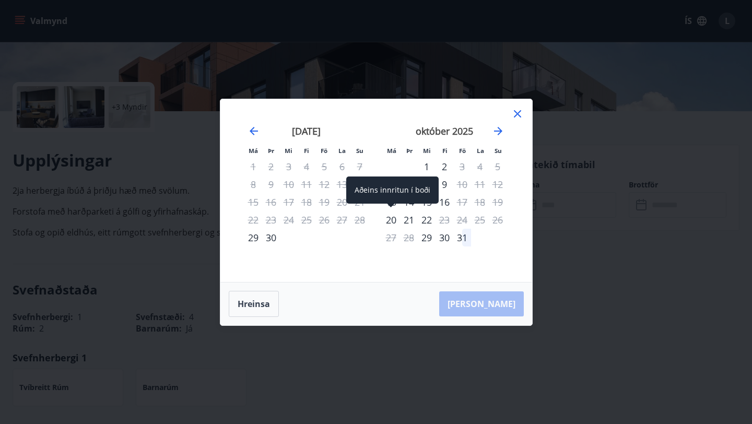  Describe the element at coordinates (409, 184) in the screenshot. I see `td: Not available. þriðjudagur, 7. október 2025` at that location.